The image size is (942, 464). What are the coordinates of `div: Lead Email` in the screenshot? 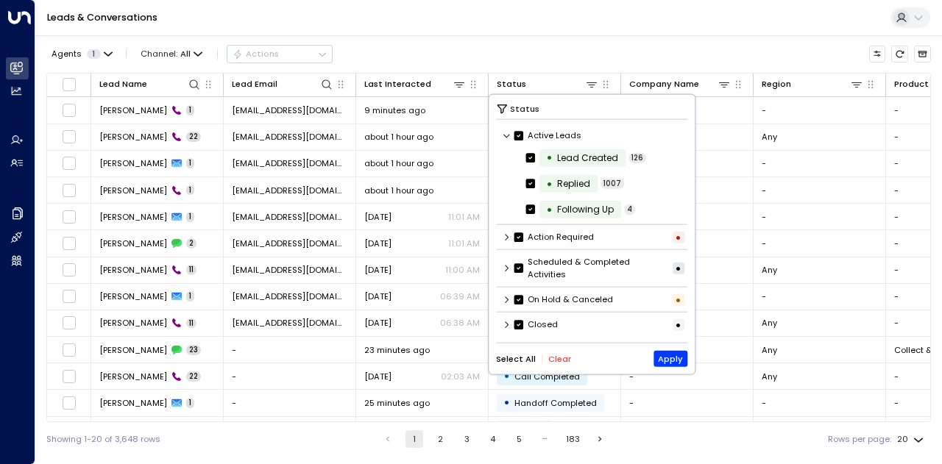 It's located at (283, 84).